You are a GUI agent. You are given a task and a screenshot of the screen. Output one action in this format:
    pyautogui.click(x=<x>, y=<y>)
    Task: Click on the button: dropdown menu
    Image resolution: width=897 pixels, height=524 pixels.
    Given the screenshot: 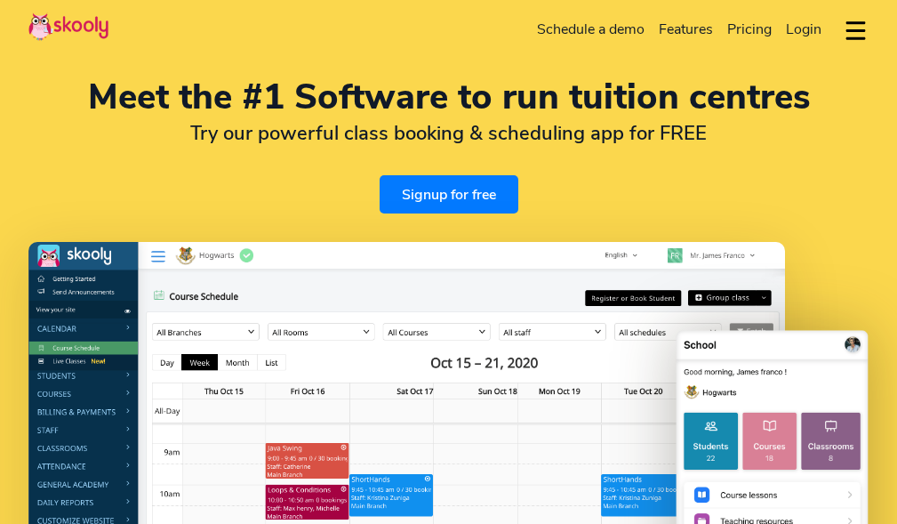 What is the action you would take?
    pyautogui.click(x=856, y=31)
    